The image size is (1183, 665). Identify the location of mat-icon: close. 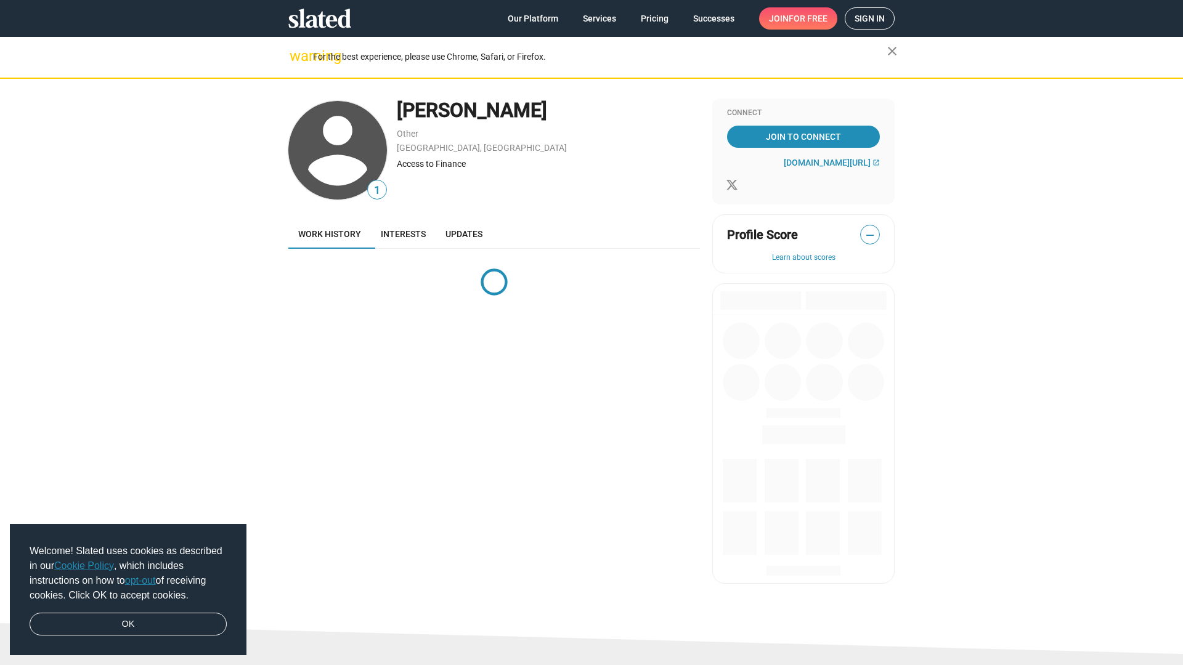
(892, 51).